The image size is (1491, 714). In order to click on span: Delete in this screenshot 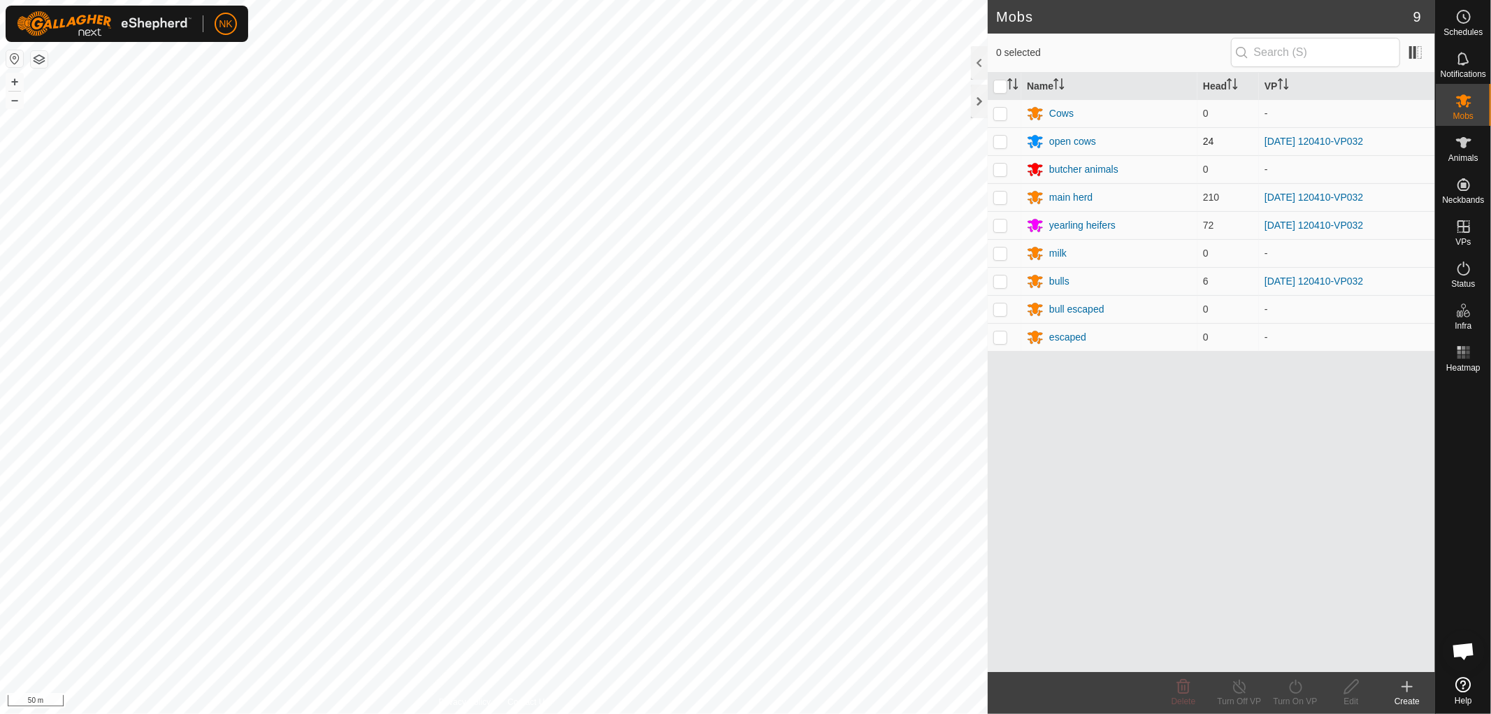, I will do `click(1183, 701)`.